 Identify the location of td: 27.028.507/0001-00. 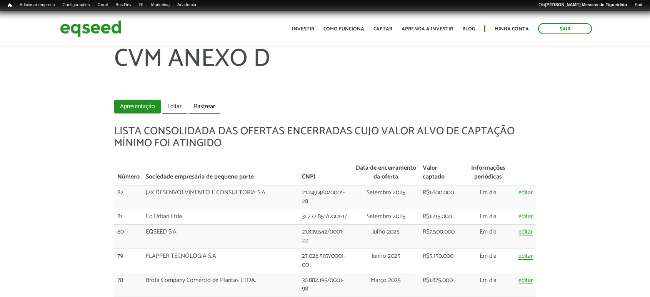
(326, 260).